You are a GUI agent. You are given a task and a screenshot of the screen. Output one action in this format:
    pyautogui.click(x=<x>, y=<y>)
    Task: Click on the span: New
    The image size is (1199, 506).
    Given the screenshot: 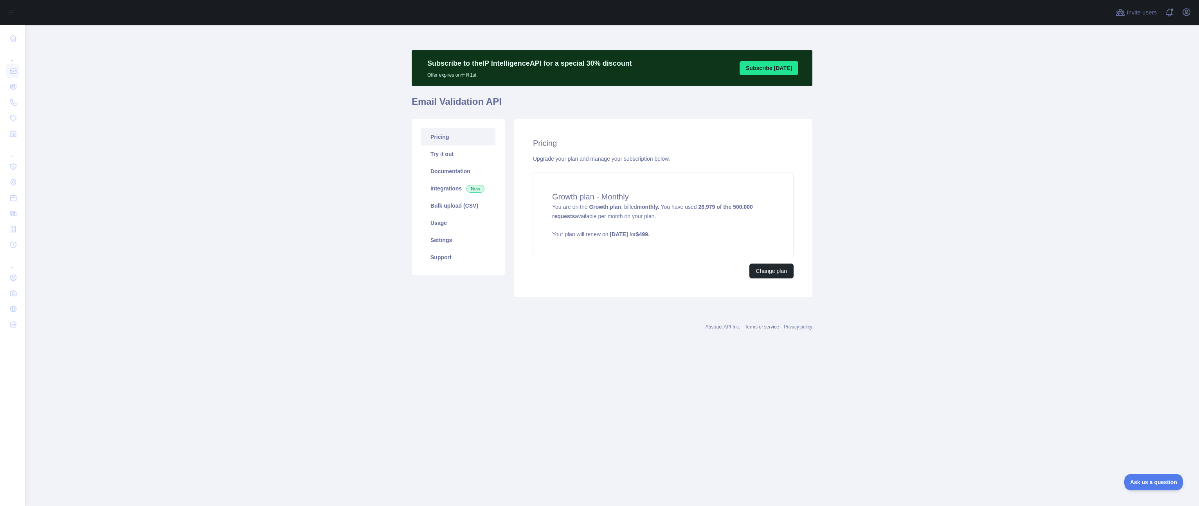 What is the action you would take?
    pyautogui.click(x=475, y=189)
    